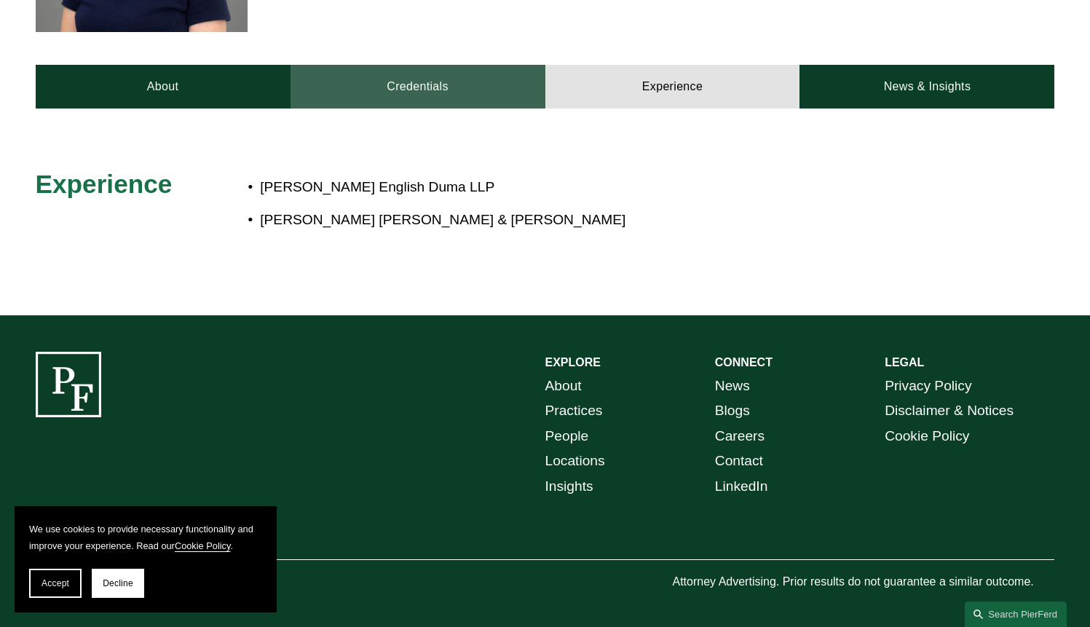  Describe the element at coordinates (418, 87) in the screenshot. I see `a: Credentials` at that location.